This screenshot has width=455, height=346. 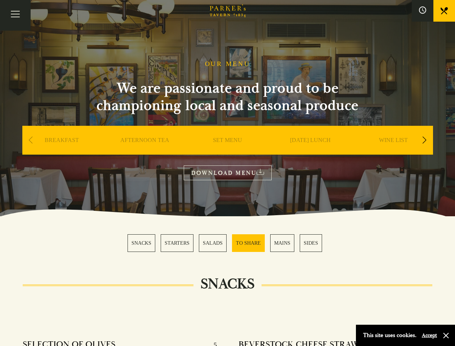 What do you see at coordinates (393, 151) in the screenshot?
I see `div: 5 / 9` at bounding box center [393, 151].